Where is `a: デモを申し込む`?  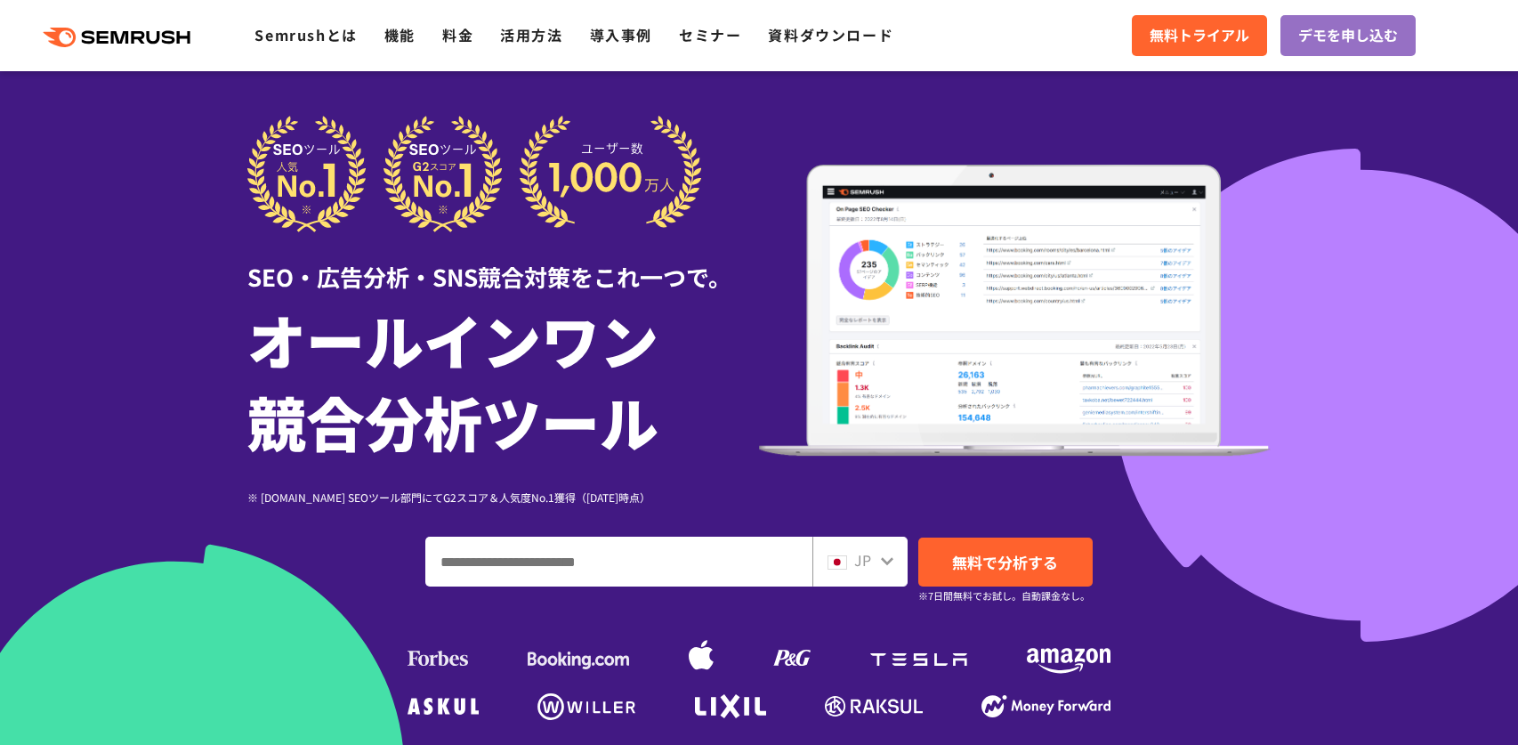
a: デモを申し込む is located at coordinates (1348, 36).